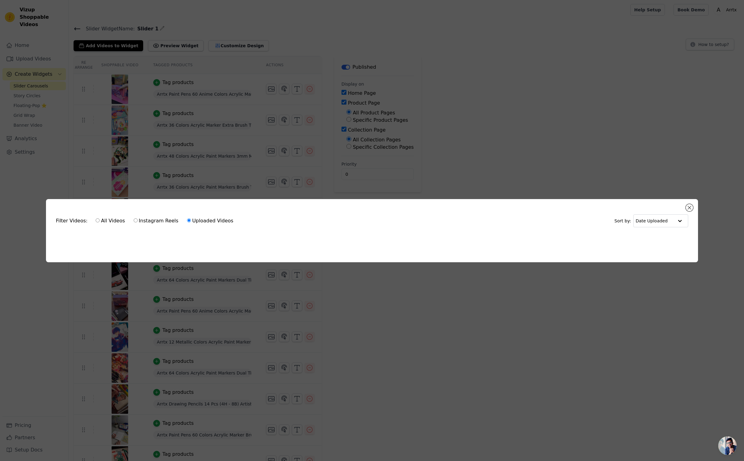 The image size is (744, 461). I want to click on button: Close modal, so click(690, 208).